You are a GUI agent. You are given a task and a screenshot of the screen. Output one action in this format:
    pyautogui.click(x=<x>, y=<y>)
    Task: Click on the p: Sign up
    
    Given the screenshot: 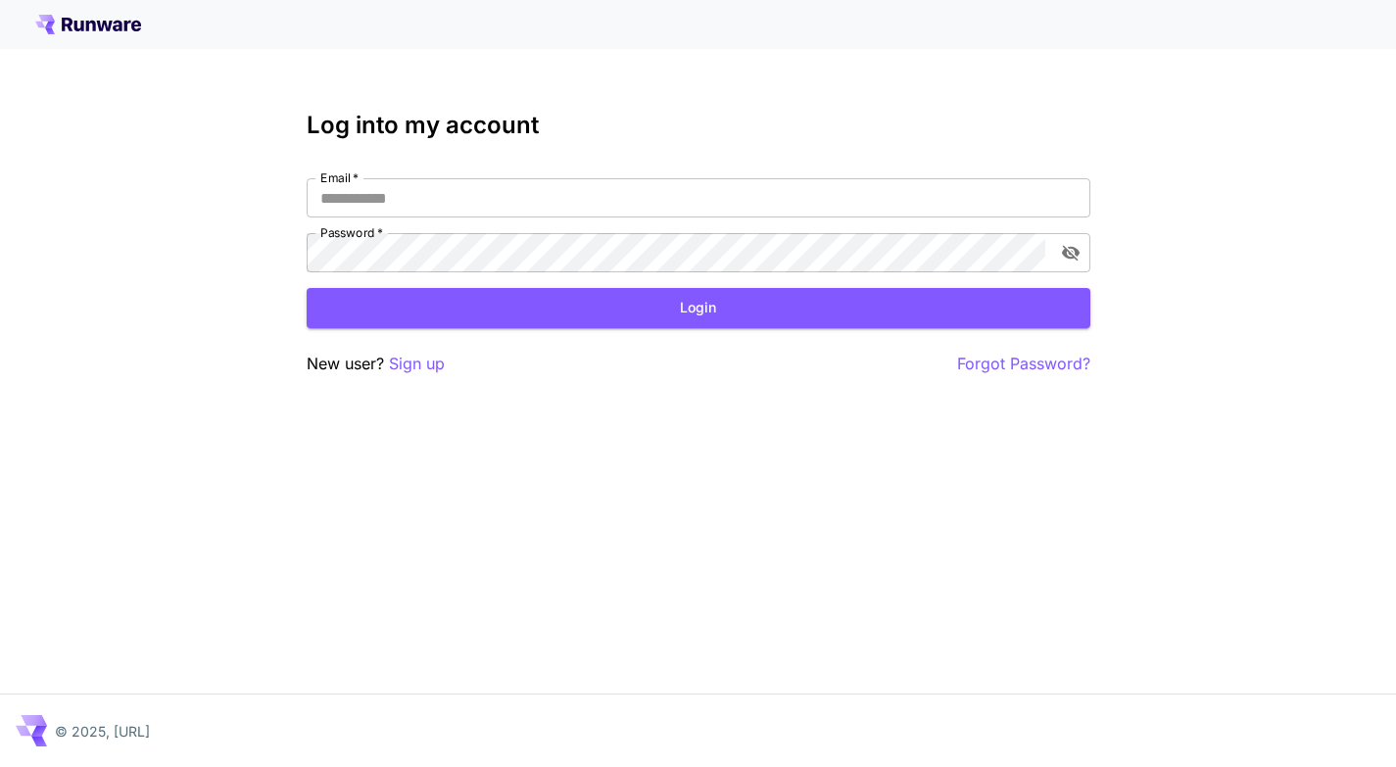 What is the action you would take?
    pyautogui.click(x=416, y=363)
    